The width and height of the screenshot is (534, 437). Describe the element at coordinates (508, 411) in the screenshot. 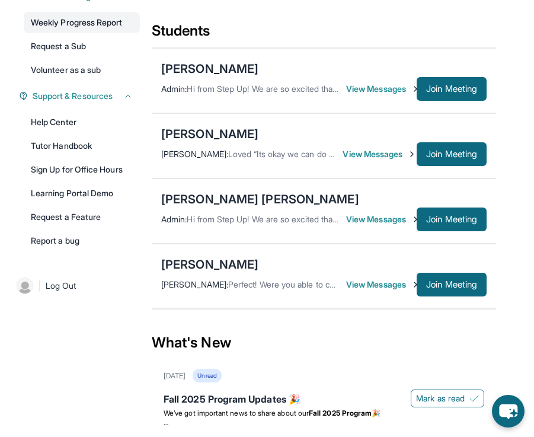

I see `button: chat-button` at that location.